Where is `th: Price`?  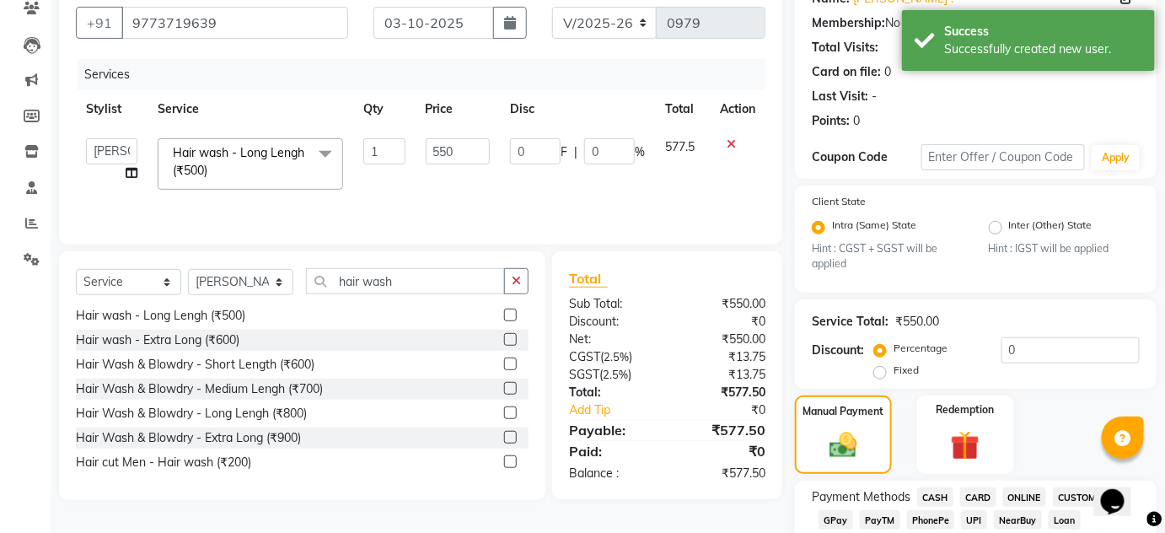
th: Price is located at coordinates (458, 109).